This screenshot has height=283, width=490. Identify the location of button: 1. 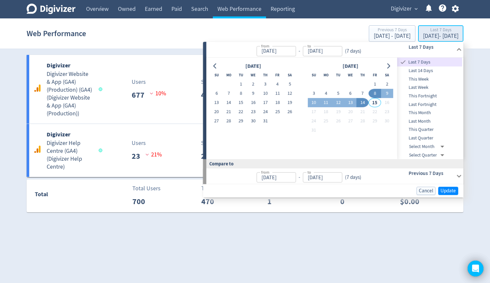
(375, 84).